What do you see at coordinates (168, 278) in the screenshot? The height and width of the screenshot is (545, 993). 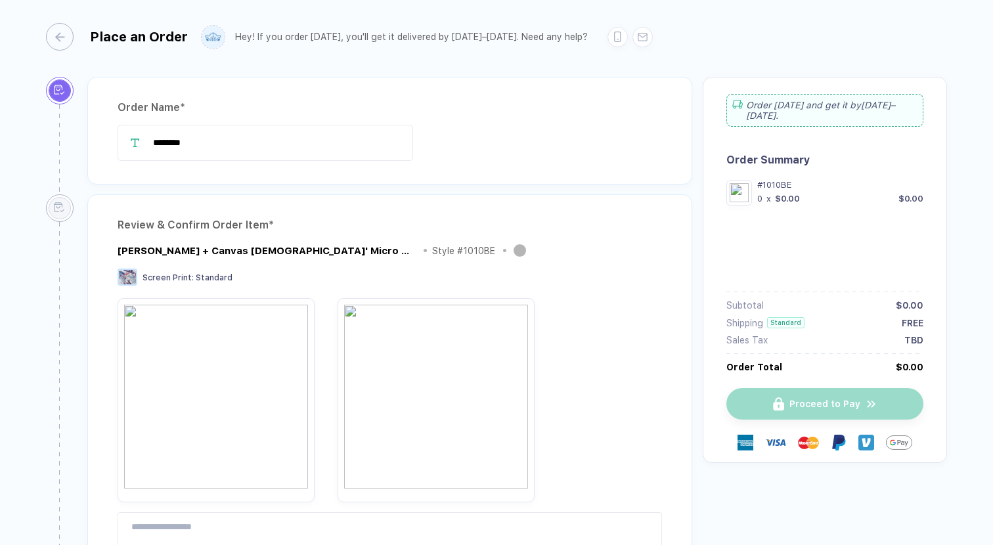 I see `span: Screen Print :` at bounding box center [168, 278].